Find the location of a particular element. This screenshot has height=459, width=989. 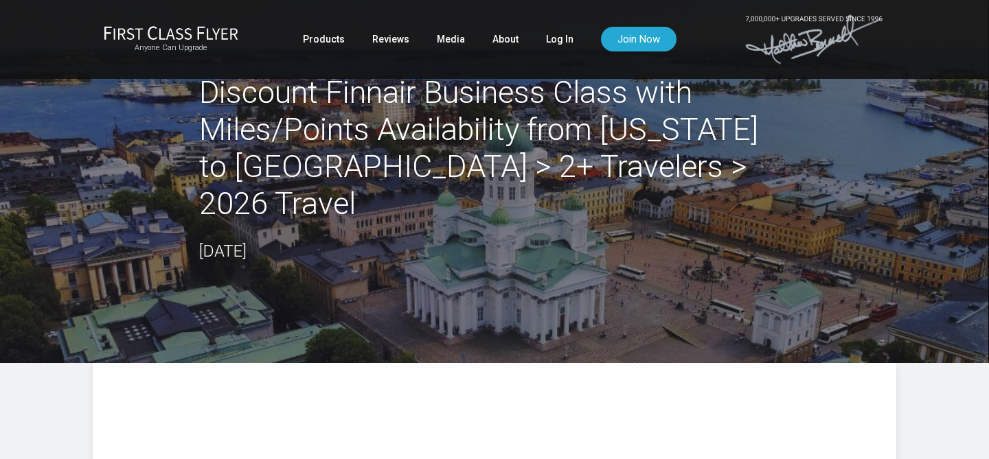

a: Media is located at coordinates (450, 39).